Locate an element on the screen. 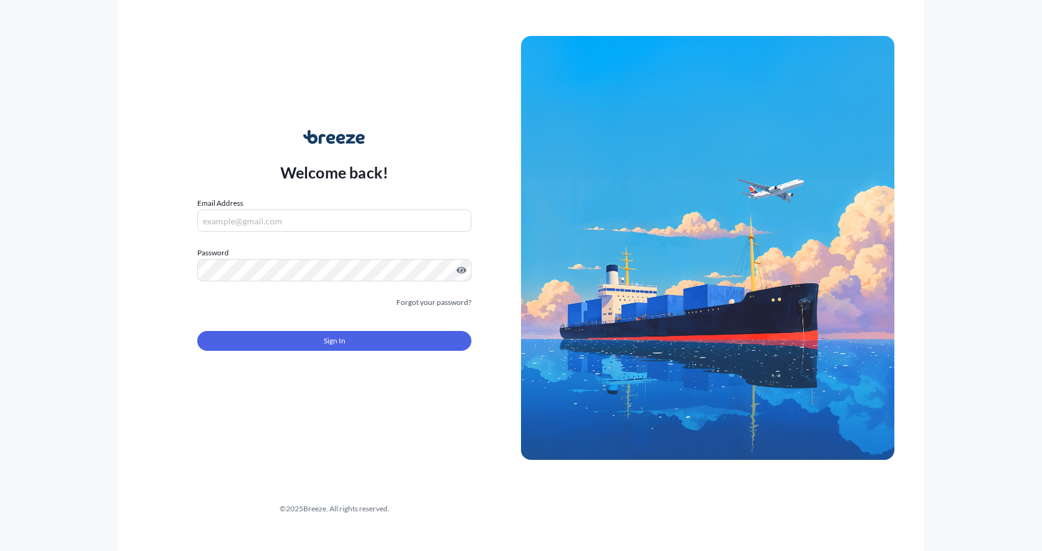 The image size is (1042, 551). label: Email Address is located at coordinates (220, 203).